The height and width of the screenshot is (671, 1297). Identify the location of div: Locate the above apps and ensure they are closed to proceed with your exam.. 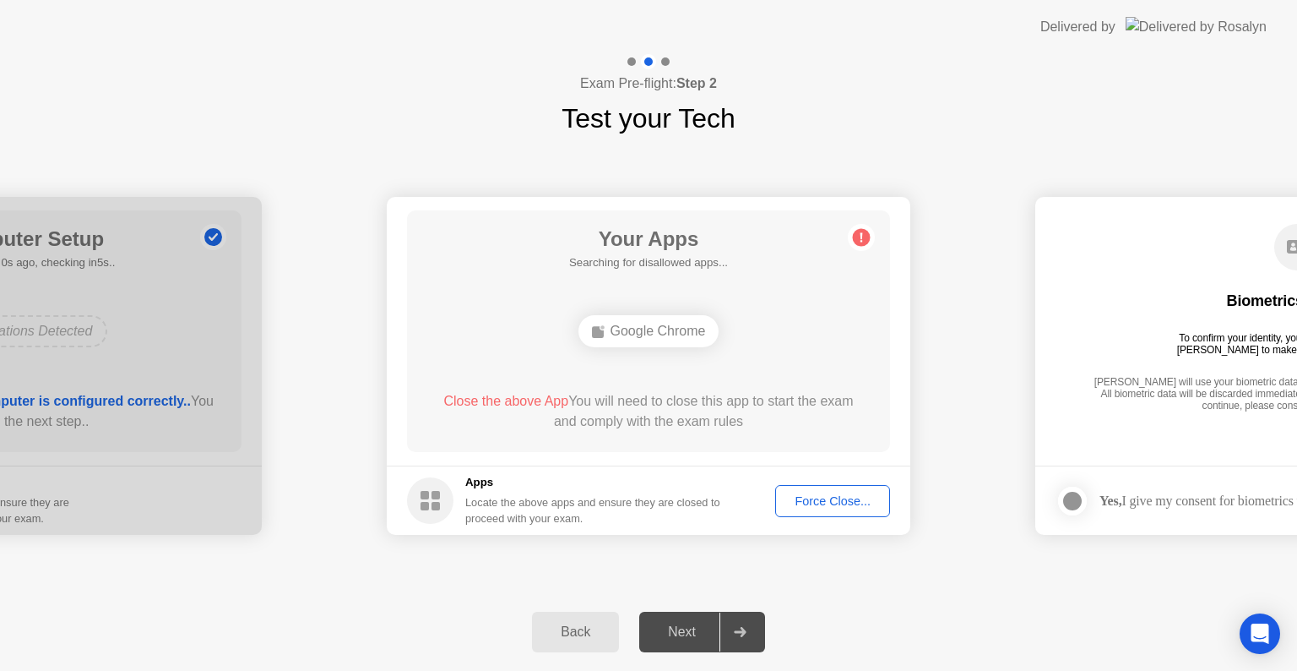
(593, 510).